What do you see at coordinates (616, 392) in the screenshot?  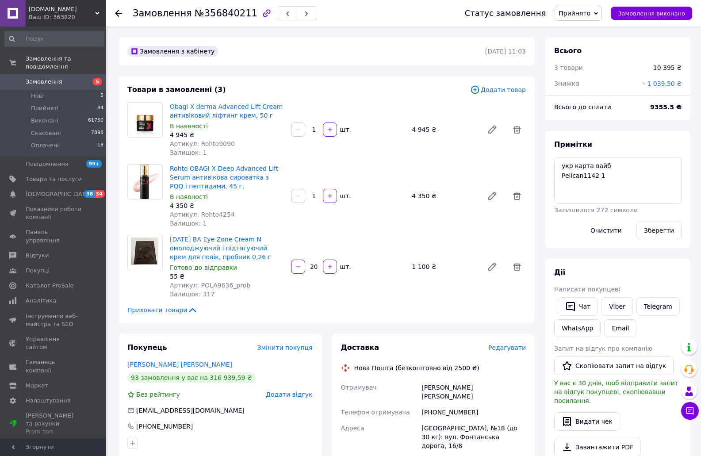 I see `span: У вас є 30 днів, щоб відправити запит на відгук покупцеві, скопіювавши посилання.` at bounding box center [616, 392].